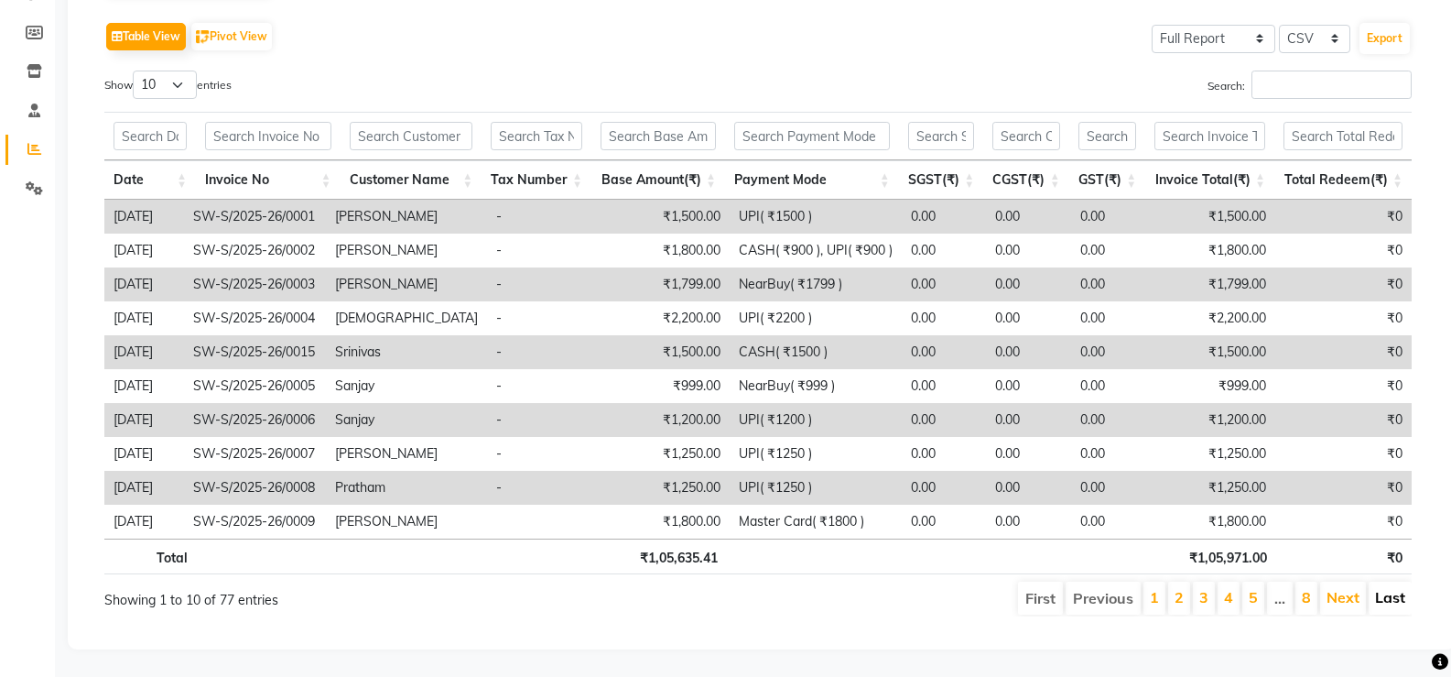 This screenshot has height=677, width=1451. What do you see at coordinates (1309, 84) in the screenshot?
I see `label: Search:` at bounding box center [1309, 84].